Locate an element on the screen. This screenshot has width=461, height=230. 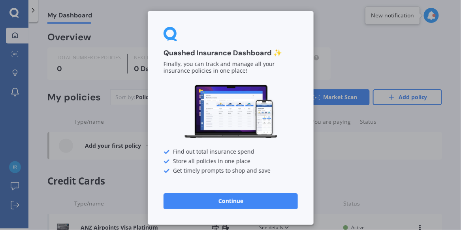
div: Find out total insurance spend is located at coordinates (231, 152).